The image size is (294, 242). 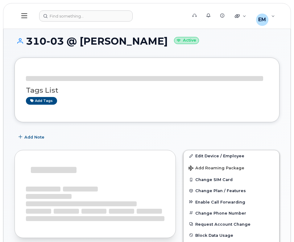 I want to click on span: Add Roaming Package, so click(x=216, y=169).